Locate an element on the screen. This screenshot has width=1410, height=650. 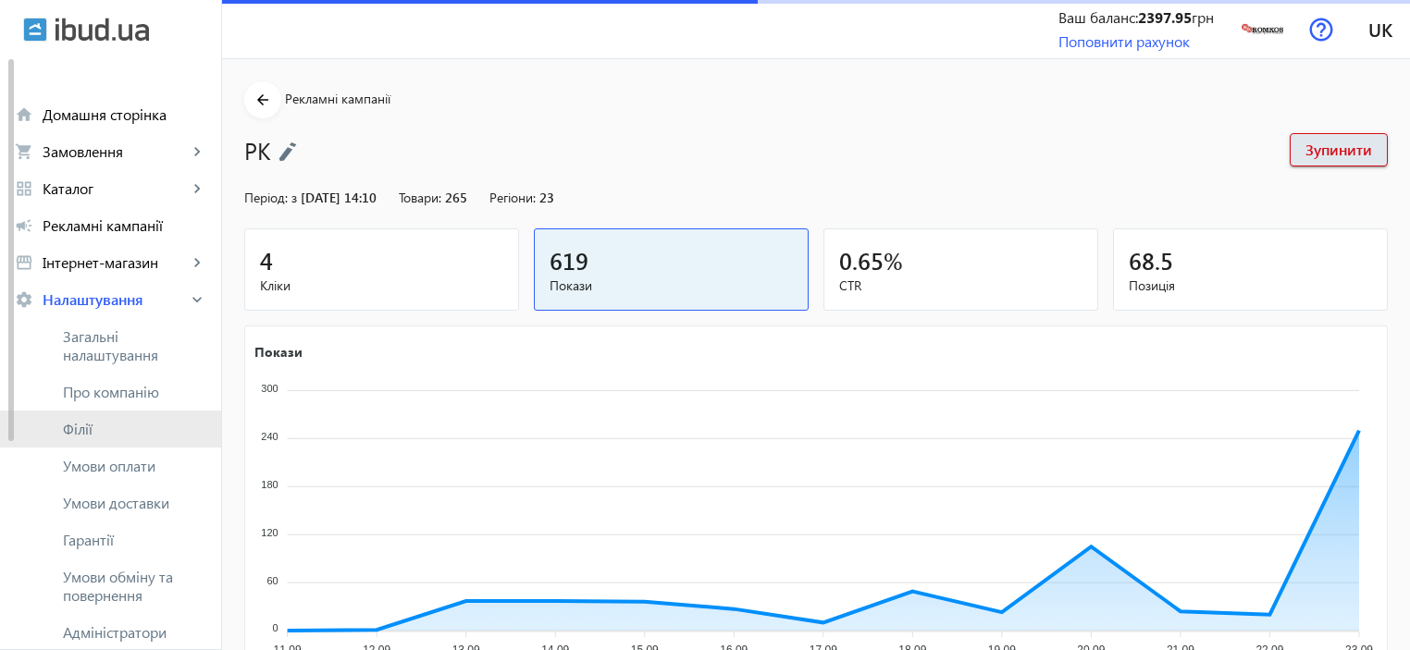
span: Адміністратори is located at coordinates (134, 633).